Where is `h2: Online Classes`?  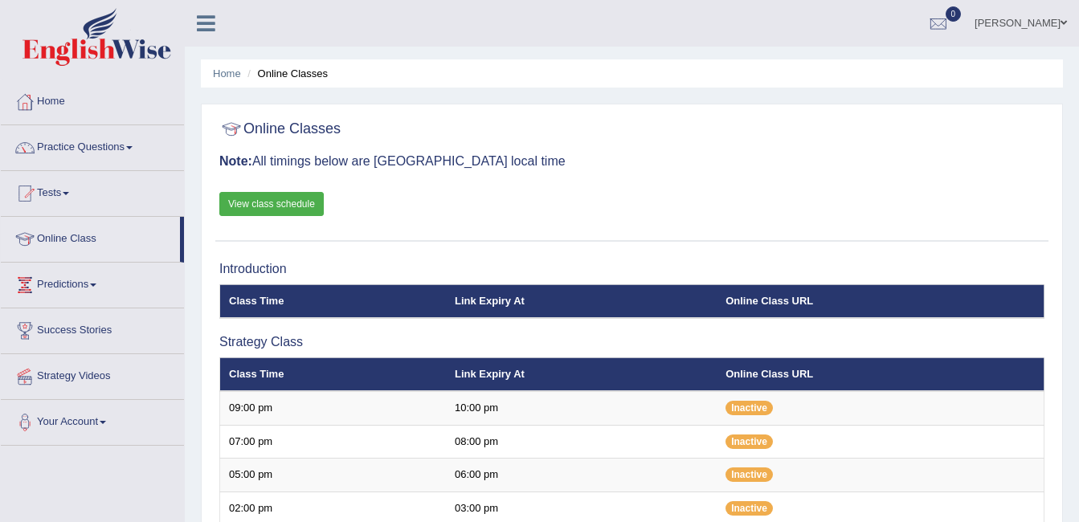 h2: Online Classes is located at coordinates (280, 129).